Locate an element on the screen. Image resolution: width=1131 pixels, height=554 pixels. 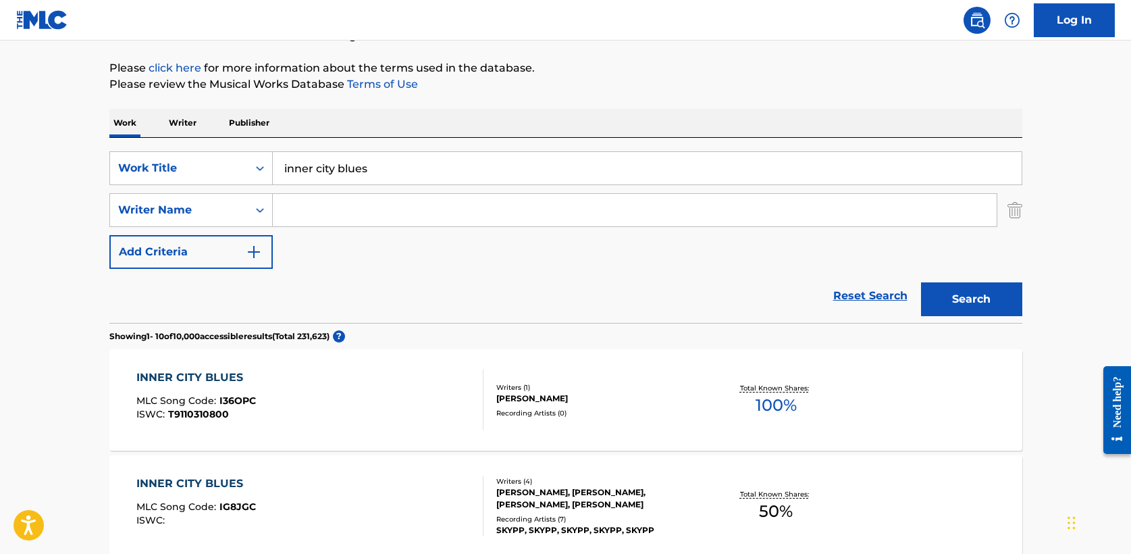
div: Recording Artists ( 7 ) is located at coordinates (598, 519).